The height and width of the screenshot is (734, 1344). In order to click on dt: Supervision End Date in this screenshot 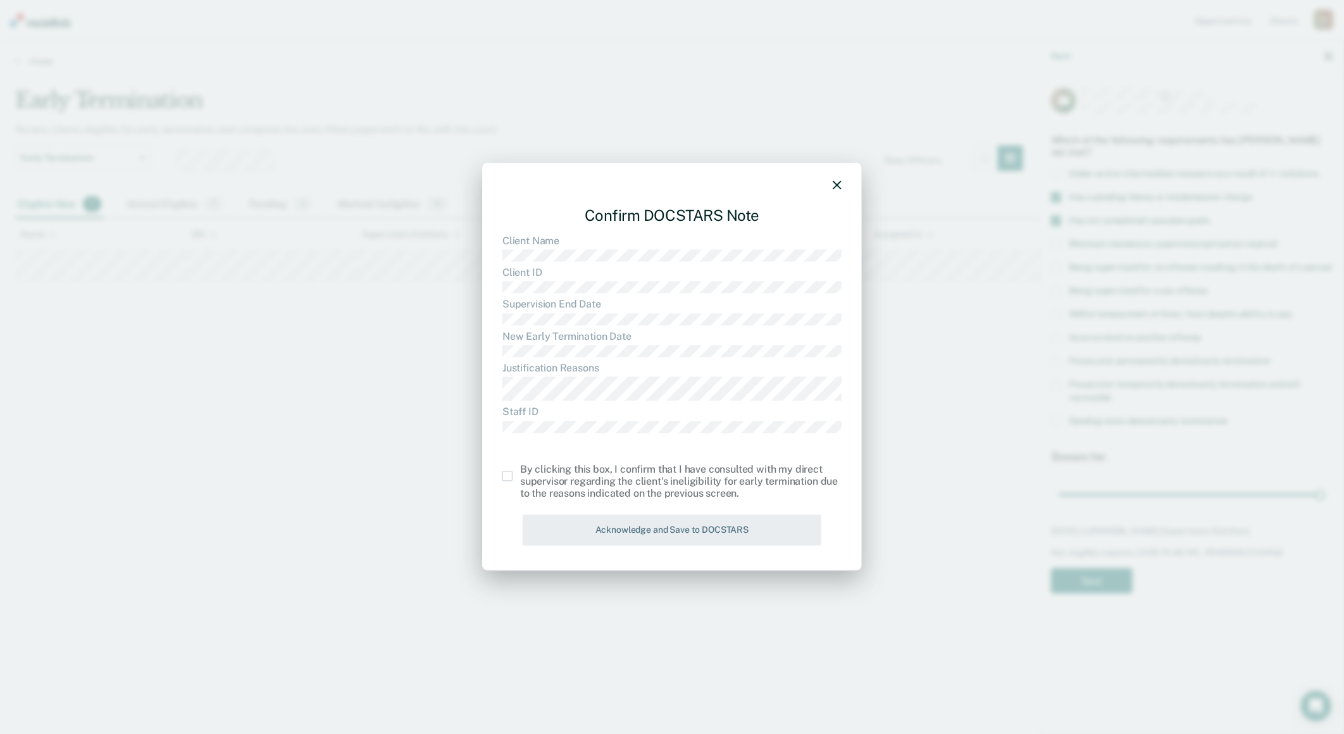, I will do `click(672, 304)`.